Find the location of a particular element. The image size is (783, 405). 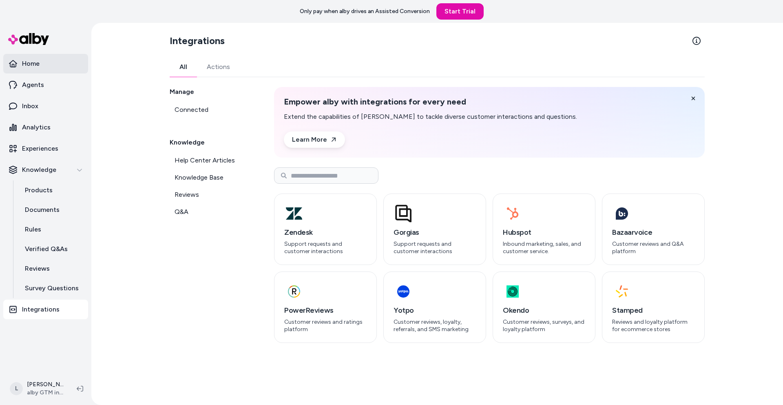

button: Knowledge is located at coordinates (46, 170).